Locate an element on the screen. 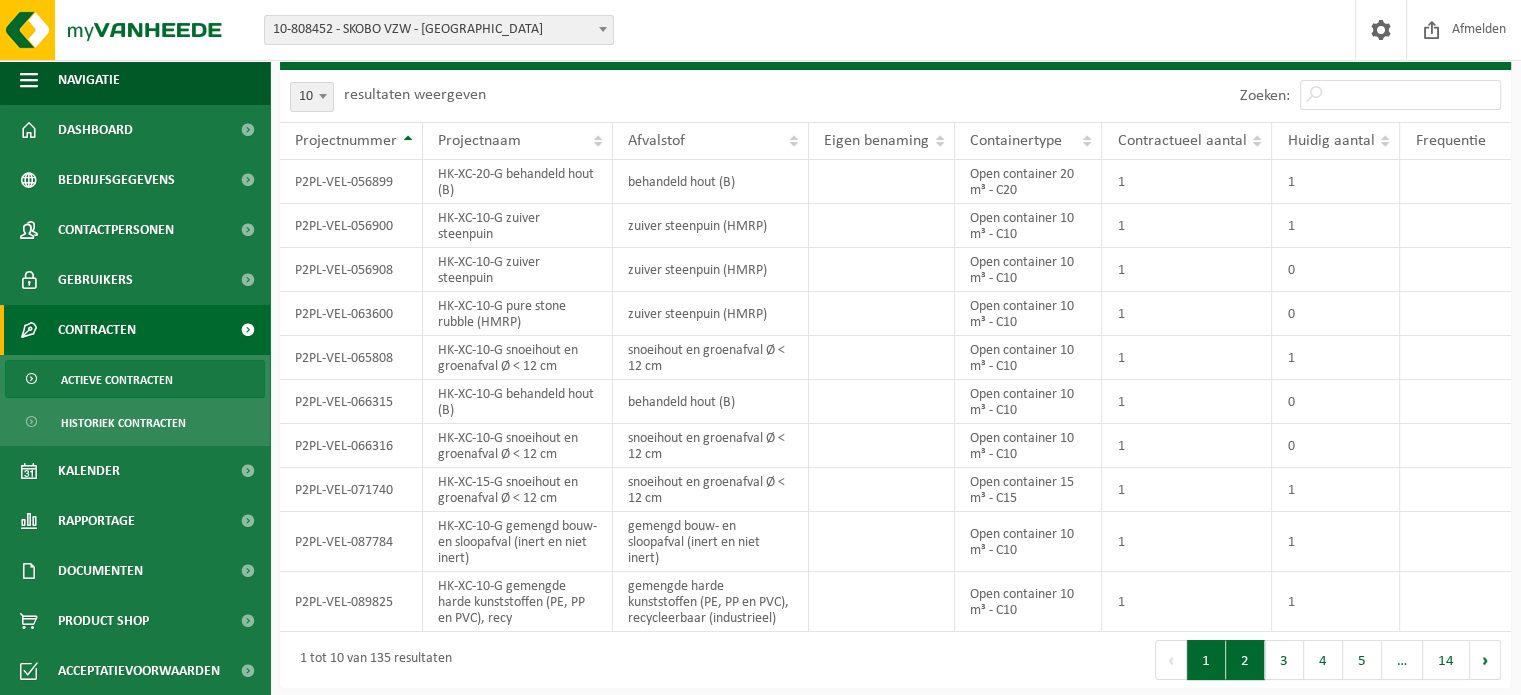  td: Open container 15 m³ - C15 is located at coordinates (1028, 490).